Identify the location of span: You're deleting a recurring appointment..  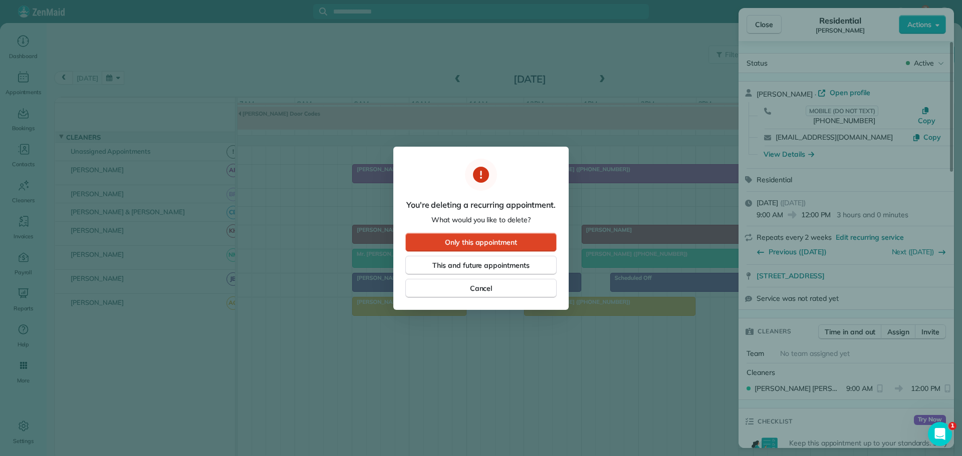
(481, 205).